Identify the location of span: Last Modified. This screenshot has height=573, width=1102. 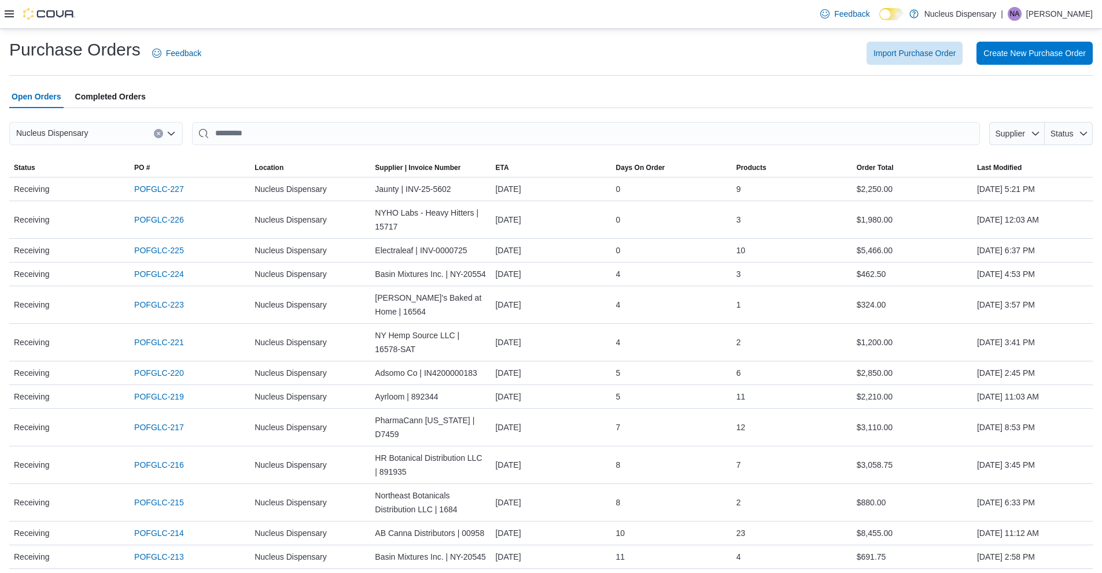
(999, 168).